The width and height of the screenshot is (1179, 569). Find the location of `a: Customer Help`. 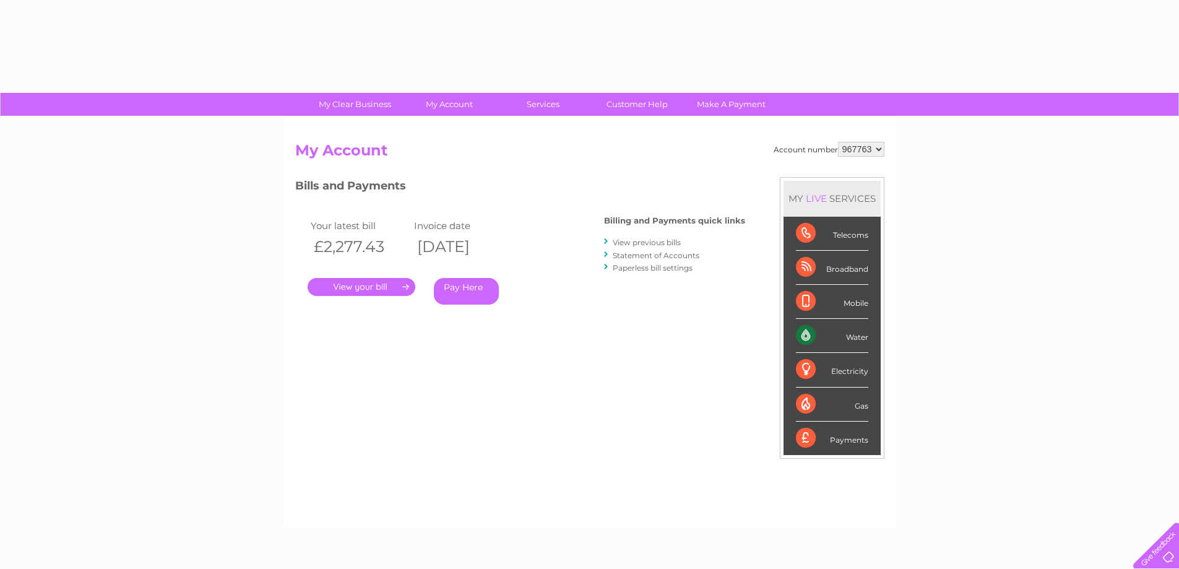

a: Customer Help is located at coordinates (637, 104).